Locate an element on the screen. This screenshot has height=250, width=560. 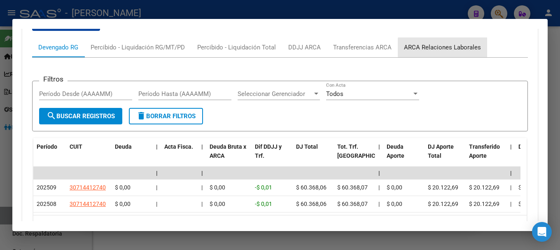
span: Deuda Bruta x ARCA is located at coordinates (228, 151).